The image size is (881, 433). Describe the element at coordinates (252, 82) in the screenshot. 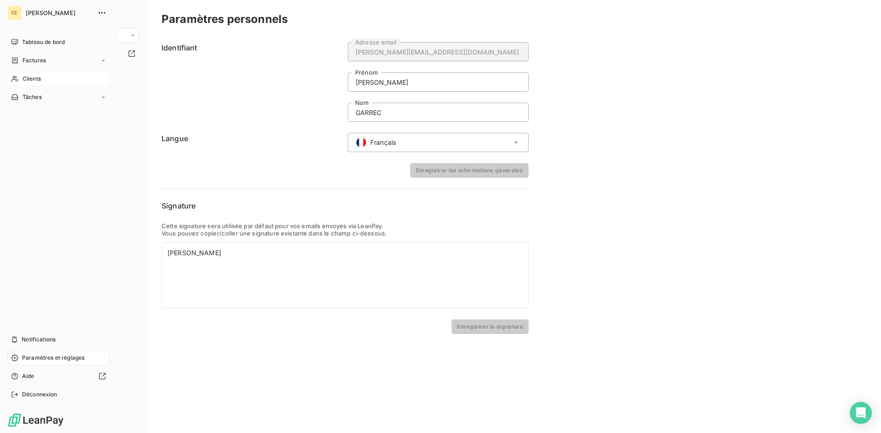

I see `h6: Identifiant` at that location.